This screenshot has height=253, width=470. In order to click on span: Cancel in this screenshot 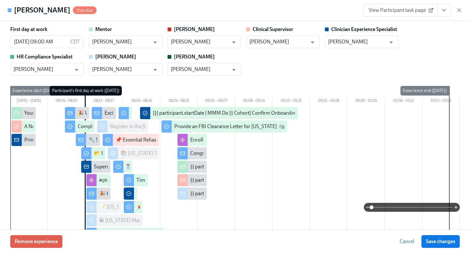, I will do `click(407, 242)`.